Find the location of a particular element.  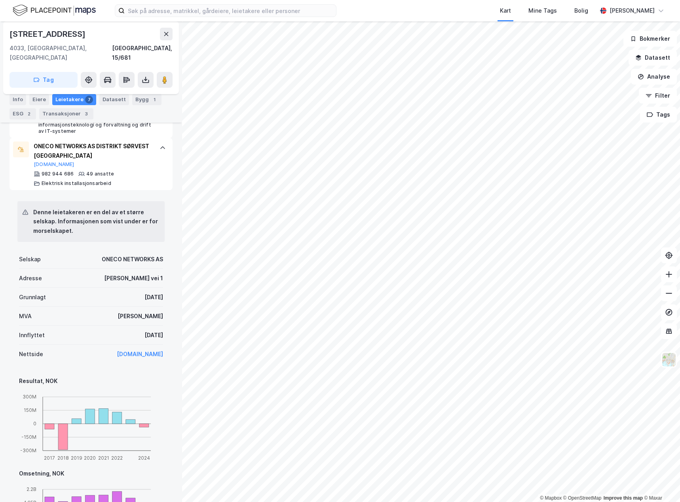

div: Nettside is located at coordinates (31, 354).